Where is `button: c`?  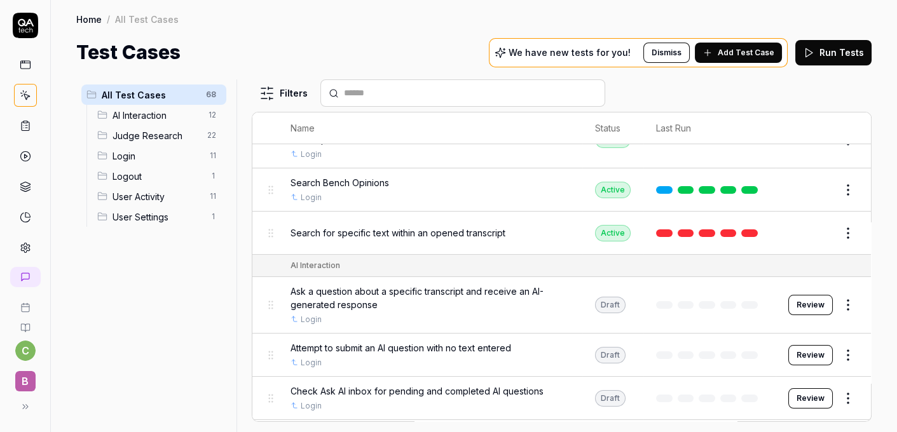
button: c is located at coordinates (25, 351).